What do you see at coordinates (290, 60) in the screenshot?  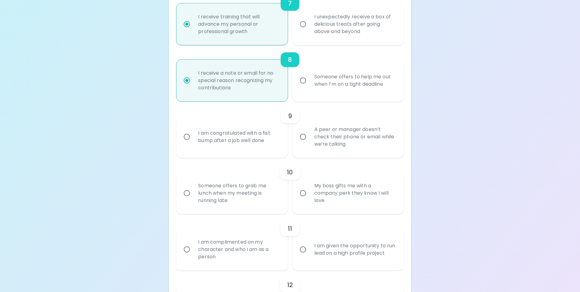 I see `h6: 8` at bounding box center [290, 60].